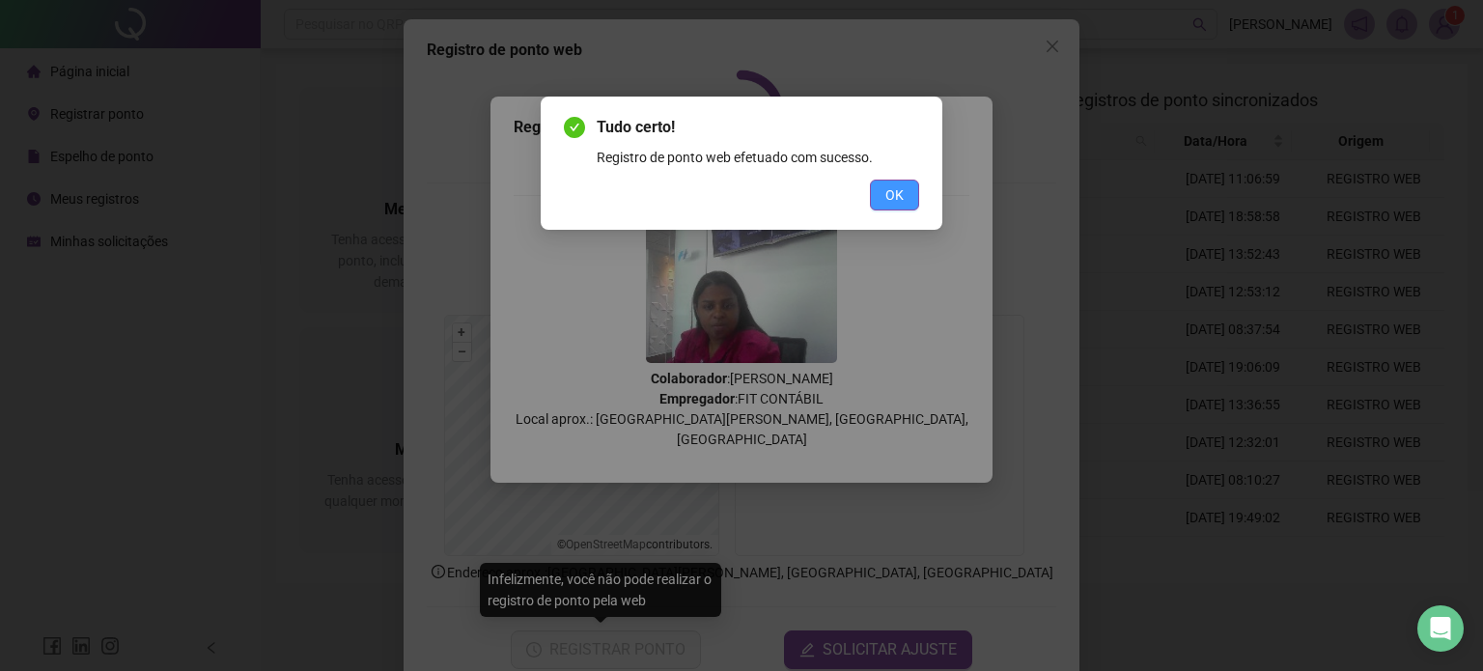 The width and height of the screenshot is (1483, 671). What do you see at coordinates (575, 127) in the screenshot?
I see `span: check-circle` at bounding box center [575, 127].